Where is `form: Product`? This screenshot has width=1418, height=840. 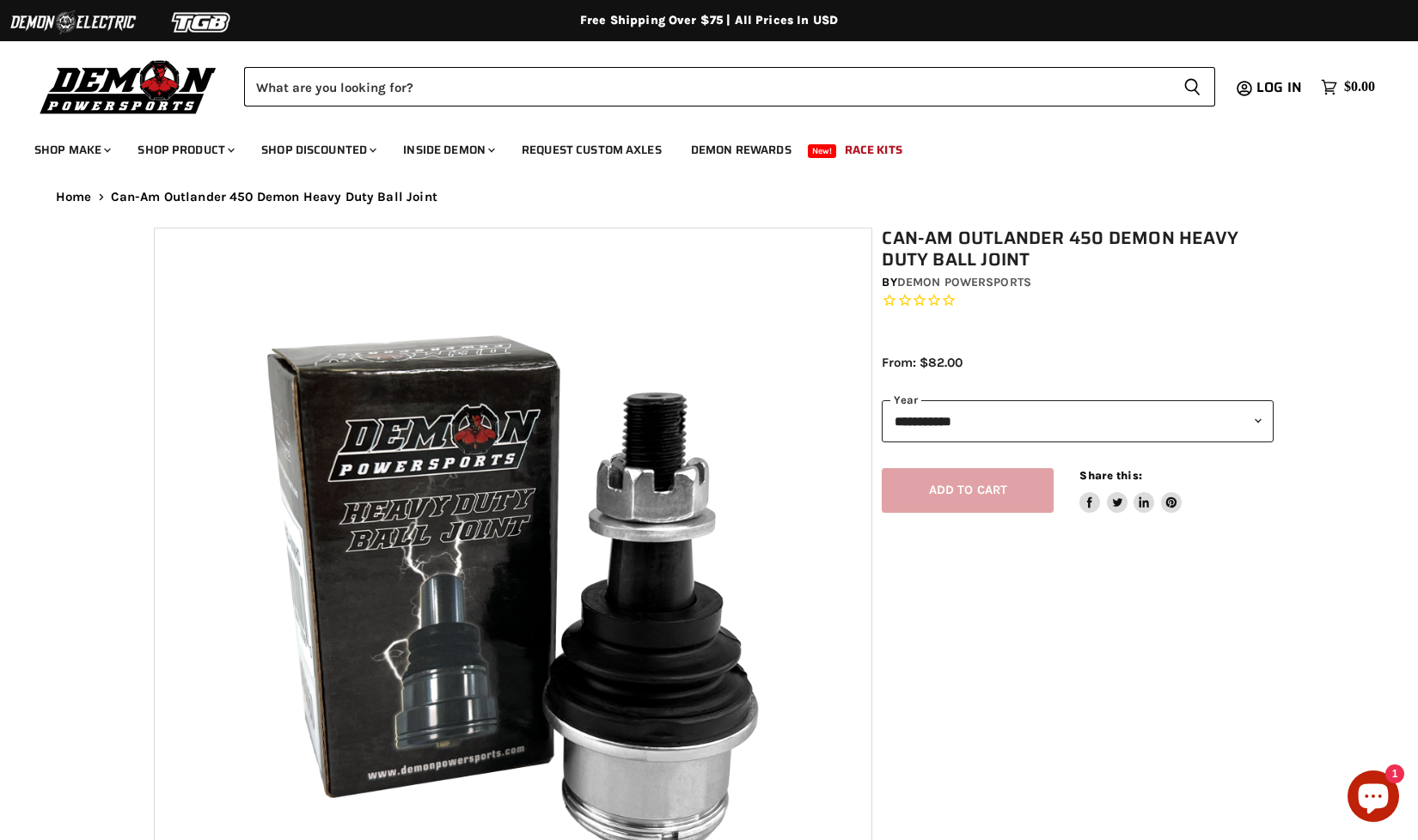
form: Product is located at coordinates (730, 86).